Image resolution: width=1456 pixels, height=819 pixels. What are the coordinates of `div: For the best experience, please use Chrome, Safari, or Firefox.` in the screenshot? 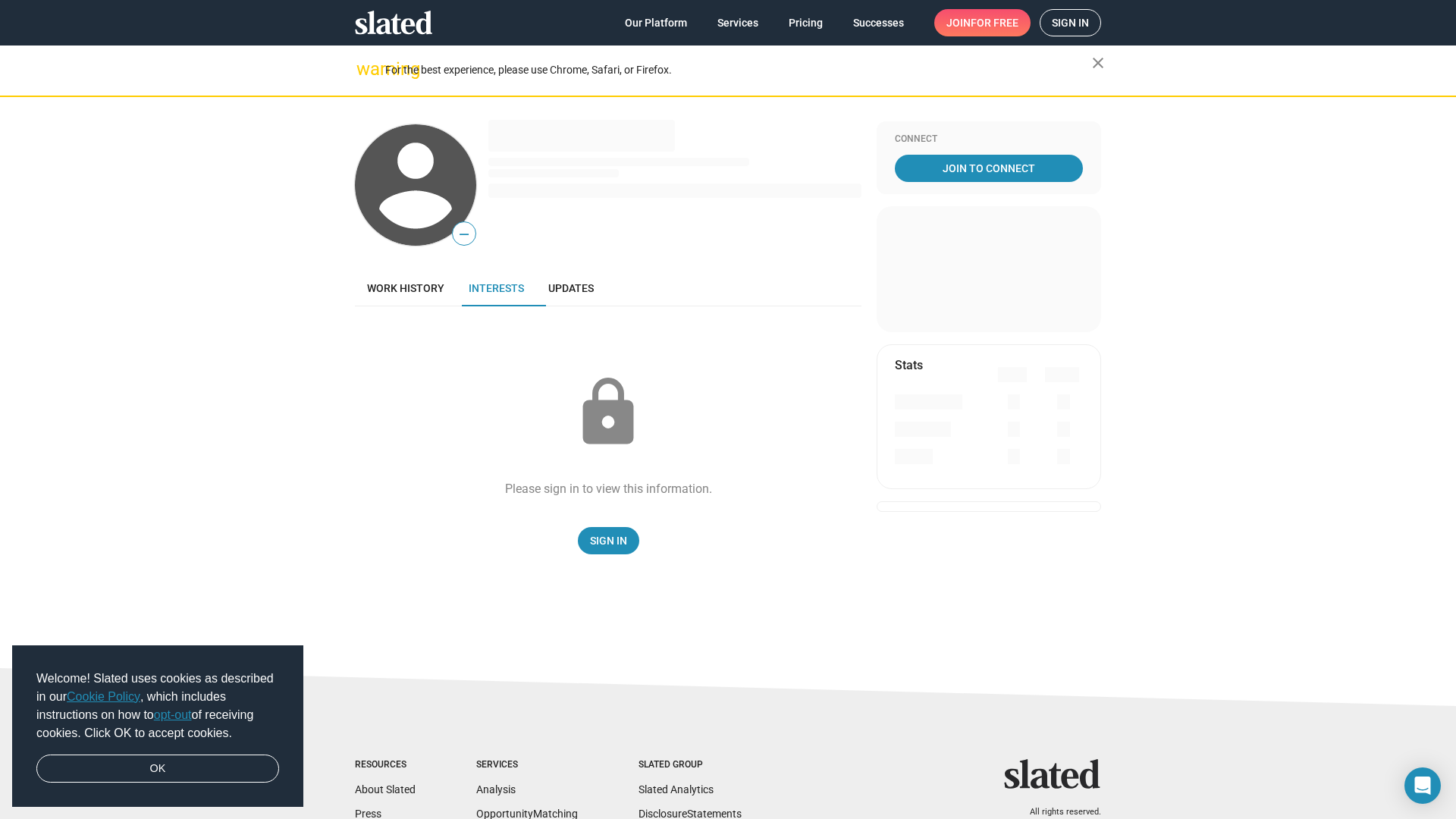 It's located at (738, 69).